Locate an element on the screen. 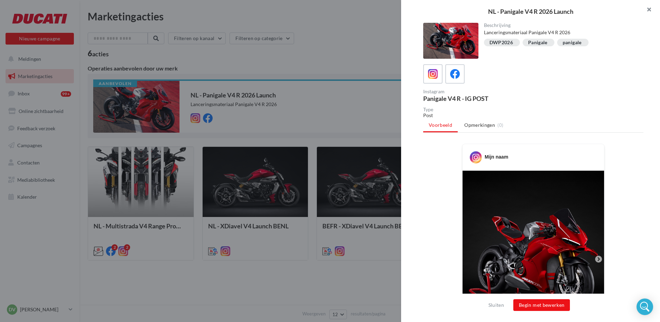 The image size is (660, 322). span: Opmerkingen is located at coordinates (479, 125).